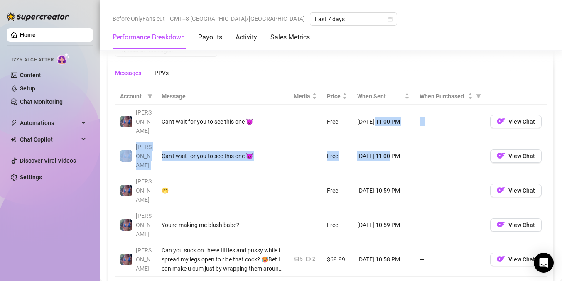  What do you see at coordinates (223, 96) in the screenshot?
I see `th: Message` at bounding box center [223, 96].